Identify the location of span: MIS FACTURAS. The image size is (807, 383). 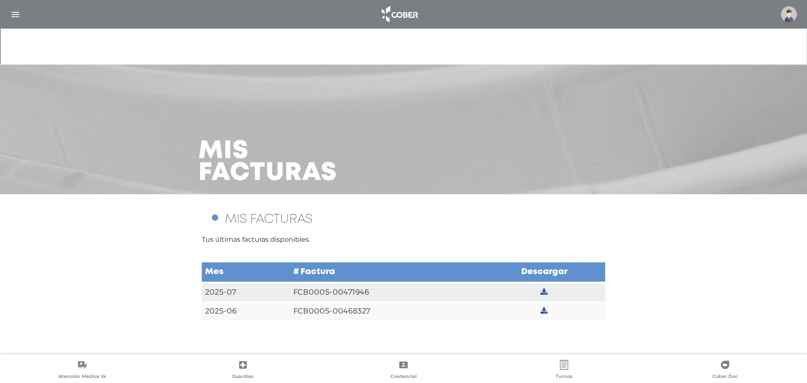
(269, 219).